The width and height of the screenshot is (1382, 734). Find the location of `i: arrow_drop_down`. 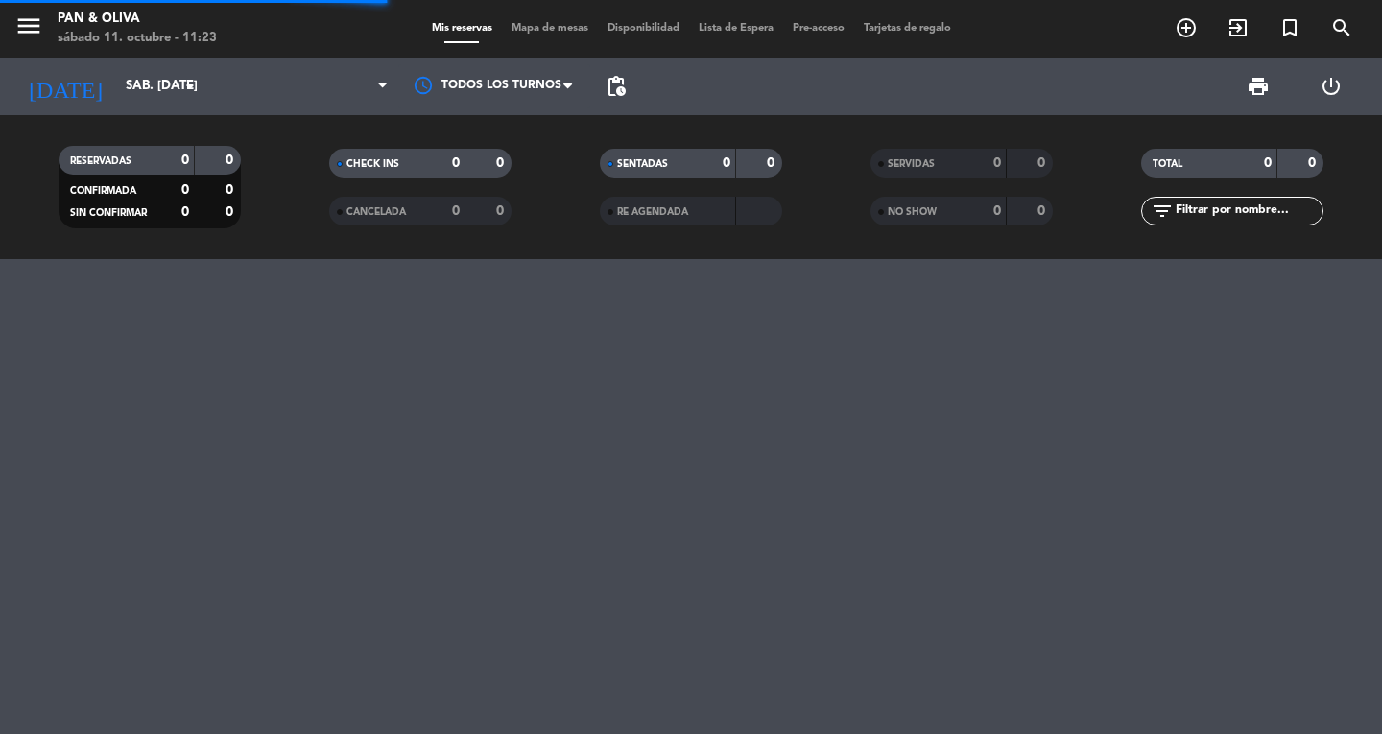

i: arrow_drop_down is located at coordinates (190, 86).